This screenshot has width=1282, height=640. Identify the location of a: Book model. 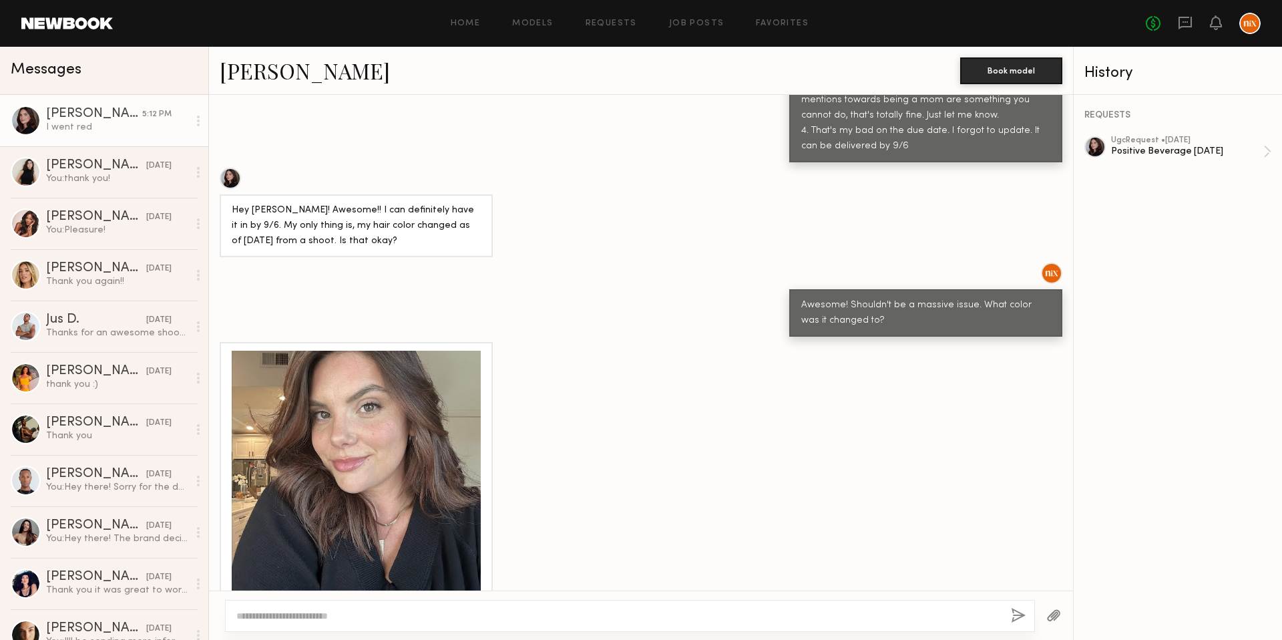
(1011, 69).